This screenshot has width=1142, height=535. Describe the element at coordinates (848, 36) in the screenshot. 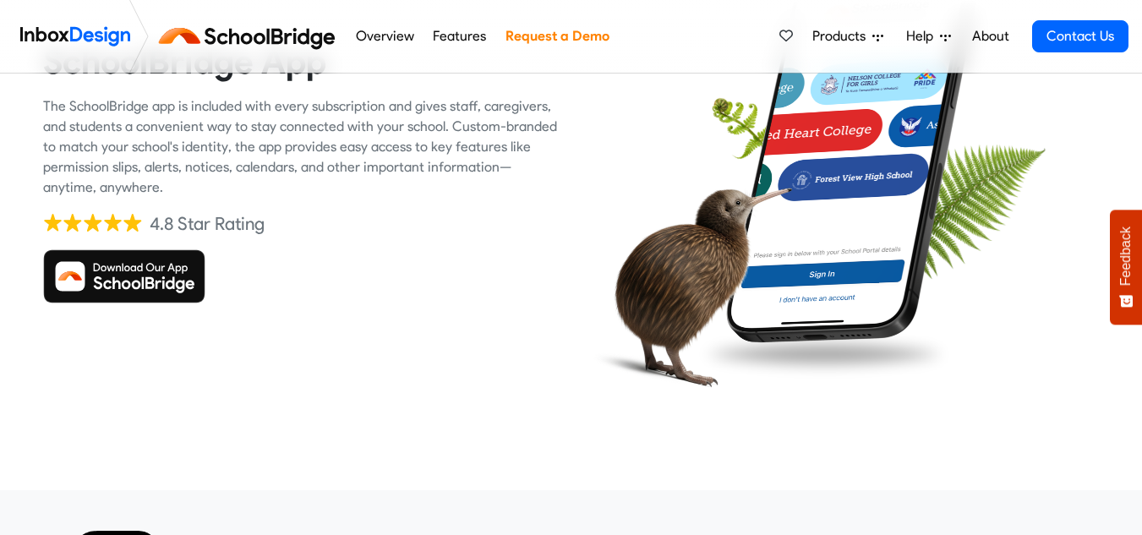

I see `a: Products` at that location.